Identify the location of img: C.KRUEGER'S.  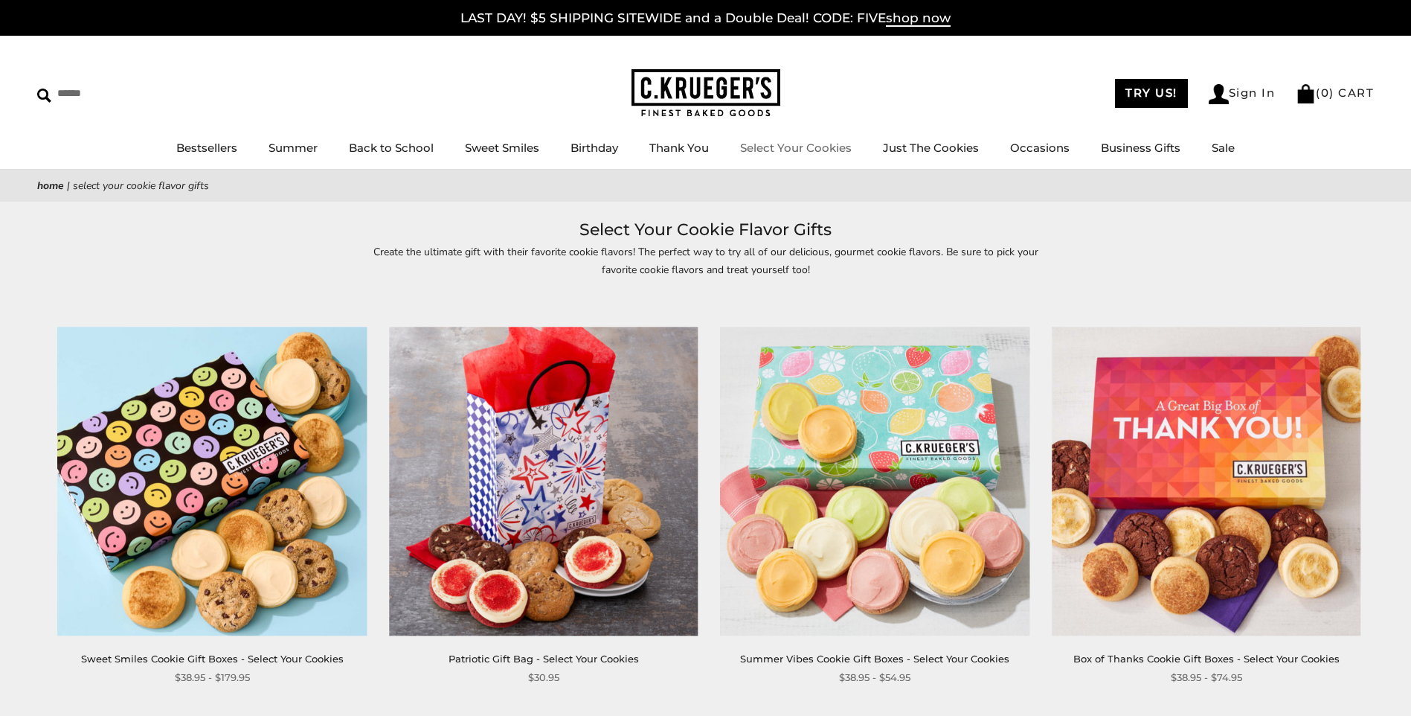
(706, 93).